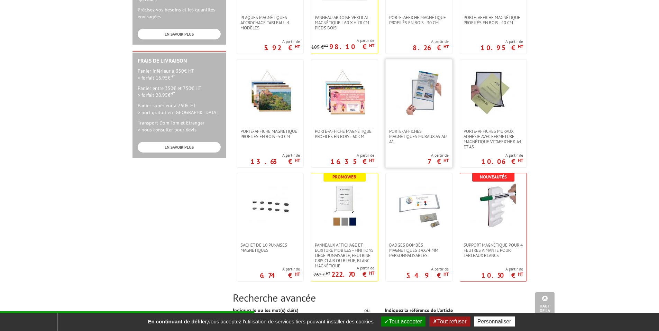  Describe the element at coordinates (545, 307) in the screenshot. I see `a: Haut de la page` at that location.